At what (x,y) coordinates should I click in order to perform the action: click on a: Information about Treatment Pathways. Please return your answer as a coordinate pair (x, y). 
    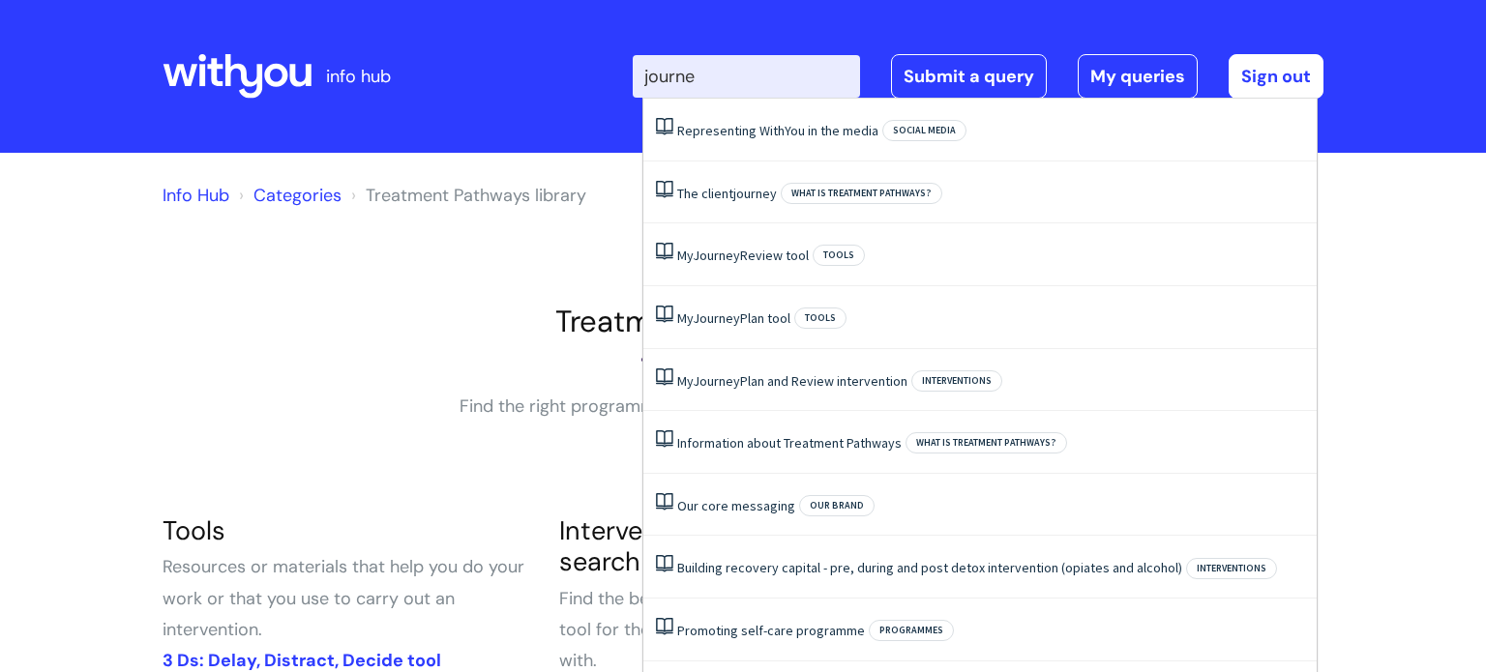
    Looking at the image, I should click on (790, 443).